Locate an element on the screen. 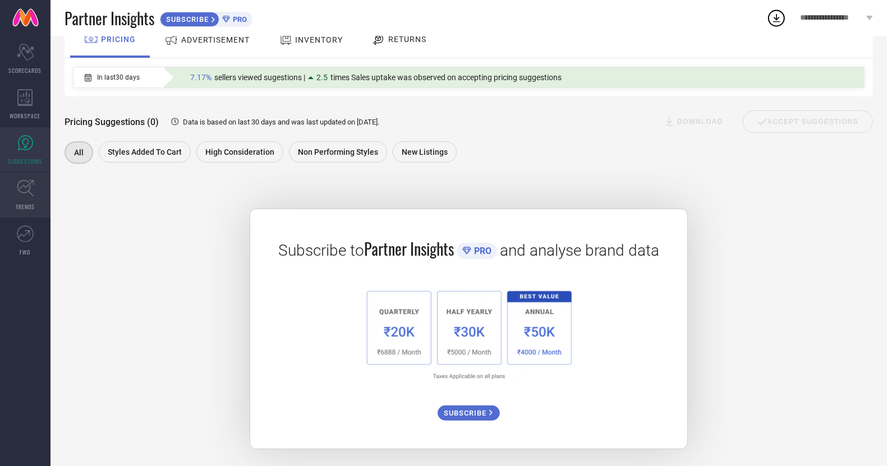 This screenshot has height=466, width=887. a: SUBSCRIBE is located at coordinates (468, 409).